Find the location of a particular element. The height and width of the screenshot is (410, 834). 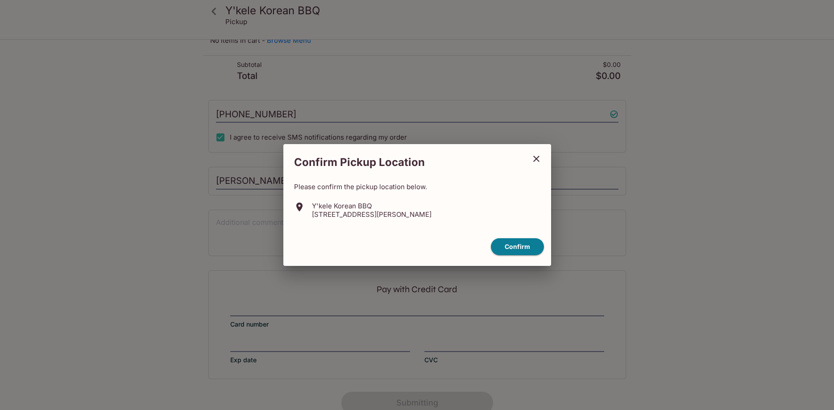

h2: Confirm Pickup Location is located at coordinates (404, 162).